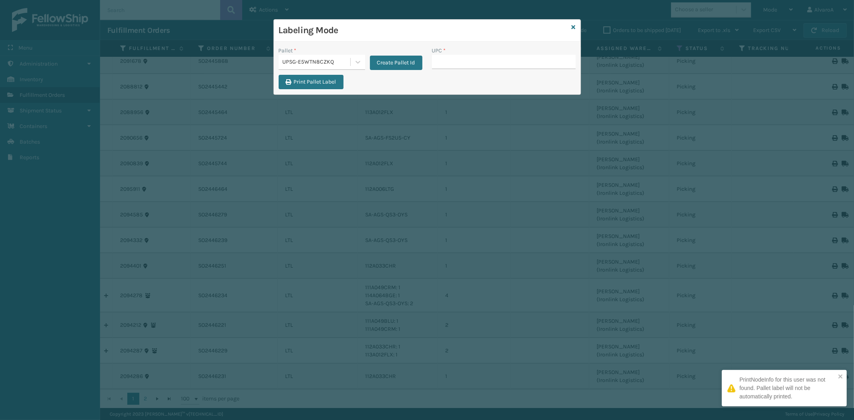  Describe the element at coordinates (788, 388) in the screenshot. I see `div: PrintNodeInfo for this user was not found. Pallet label will not be automatically printed.` at that location.